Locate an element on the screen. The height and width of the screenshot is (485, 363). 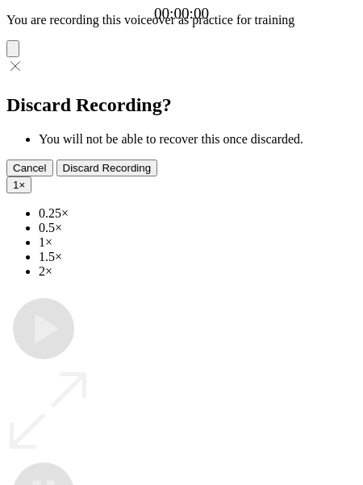
span: 1 is located at coordinates (15, 185).